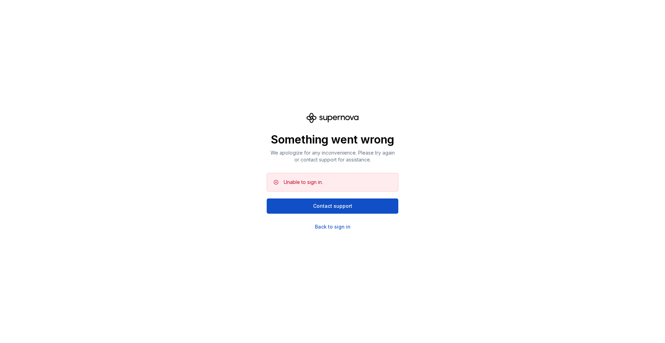 The height and width of the screenshot is (343, 665). What do you see at coordinates (332, 156) in the screenshot?
I see `p: We apologize for any inconvenience. Please try again or contact support for assistance.` at bounding box center [332, 156].